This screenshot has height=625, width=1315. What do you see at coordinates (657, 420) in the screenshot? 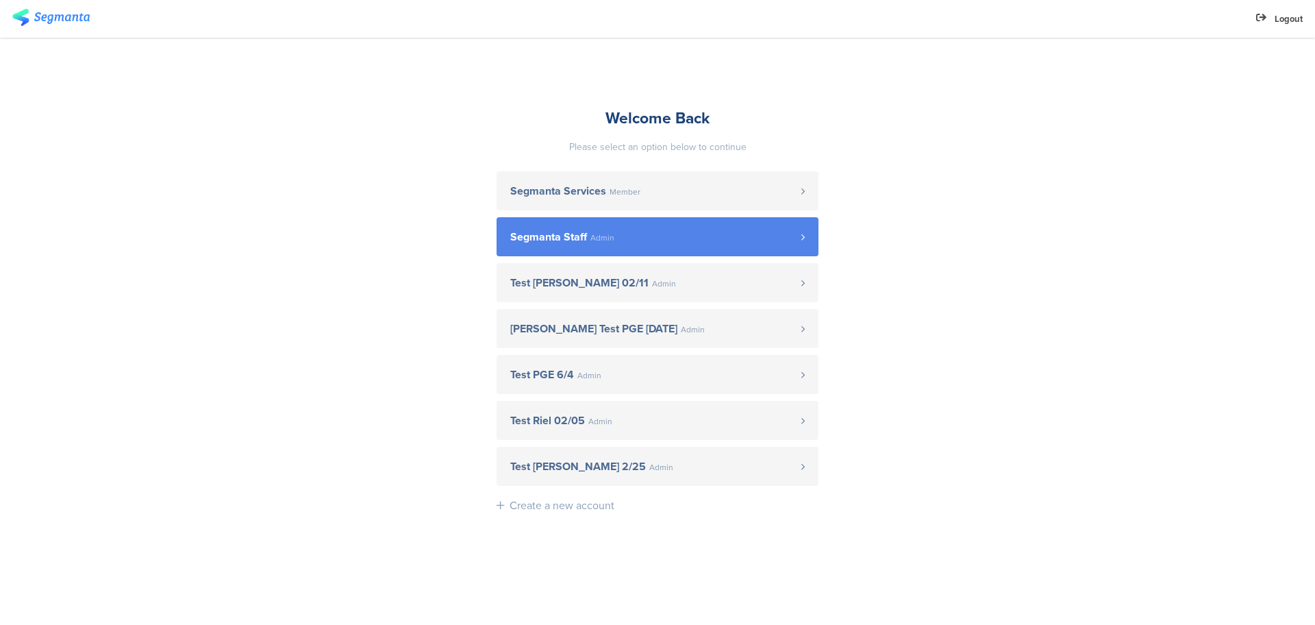
I see `a: Test Riel 02/05 Admin` at bounding box center [657, 420].